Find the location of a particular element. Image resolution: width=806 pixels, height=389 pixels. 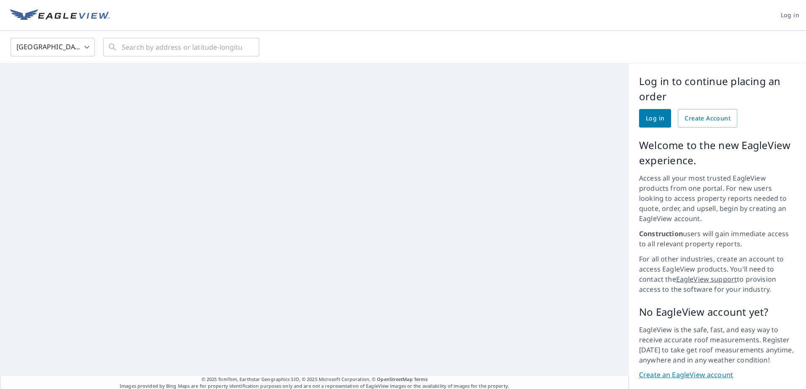

span: Create Account is located at coordinates (707, 118).